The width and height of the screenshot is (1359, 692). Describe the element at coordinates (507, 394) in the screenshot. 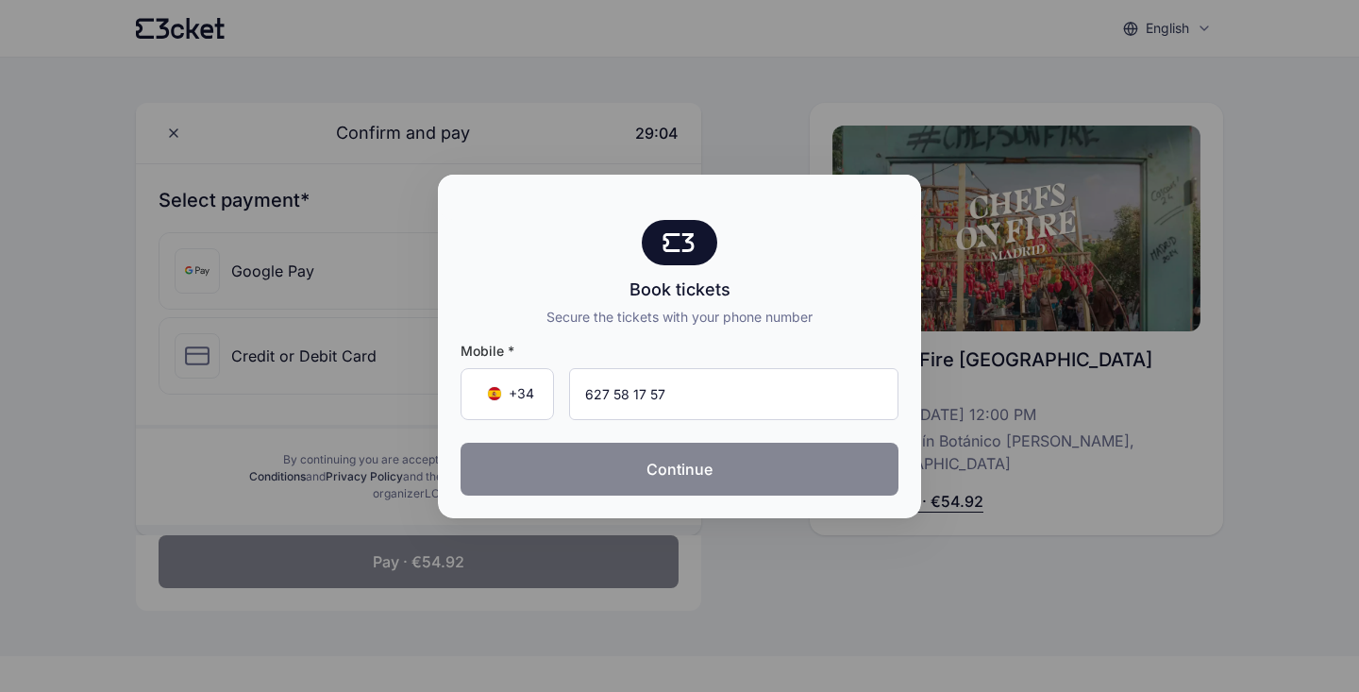

I see `div: Country Code Selector` at that location.